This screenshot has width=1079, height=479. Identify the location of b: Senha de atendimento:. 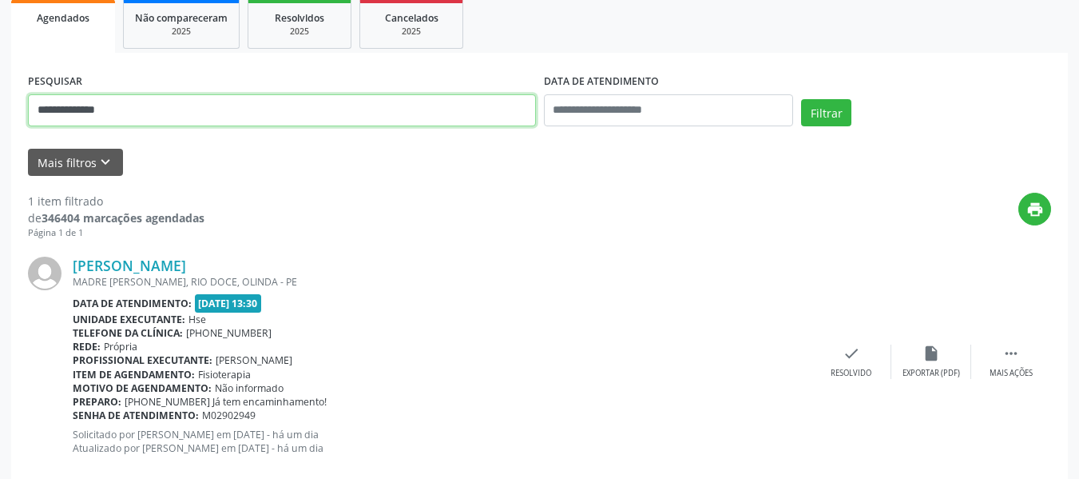
(136, 415).